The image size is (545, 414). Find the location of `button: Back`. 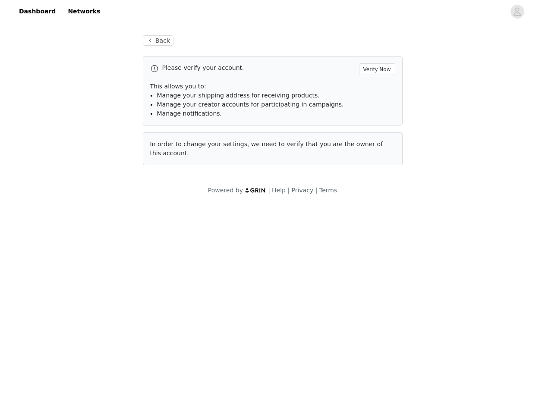

button: Back is located at coordinates (158, 41).